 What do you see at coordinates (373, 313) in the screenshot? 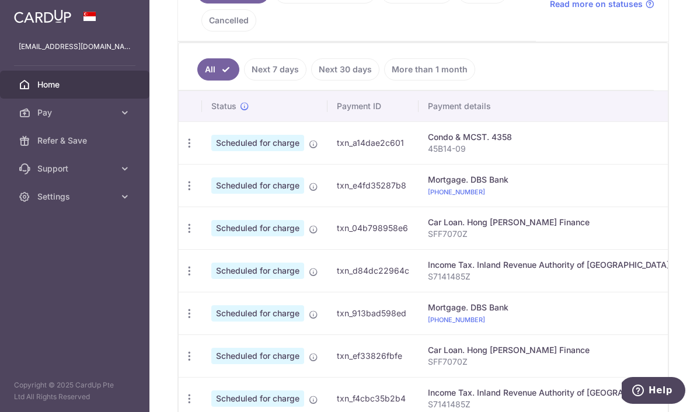
I see `td: txn_913bad598ed` at bounding box center [373, 313].